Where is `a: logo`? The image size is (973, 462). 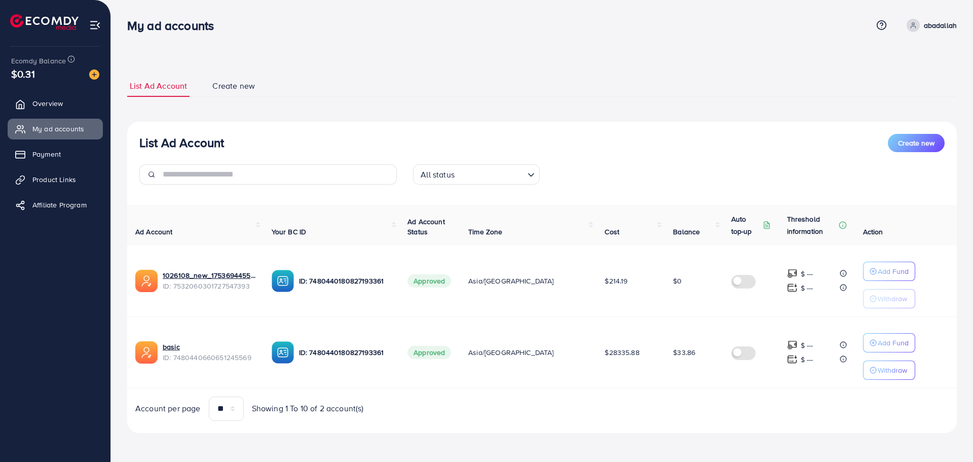 a: logo is located at coordinates (44, 22).